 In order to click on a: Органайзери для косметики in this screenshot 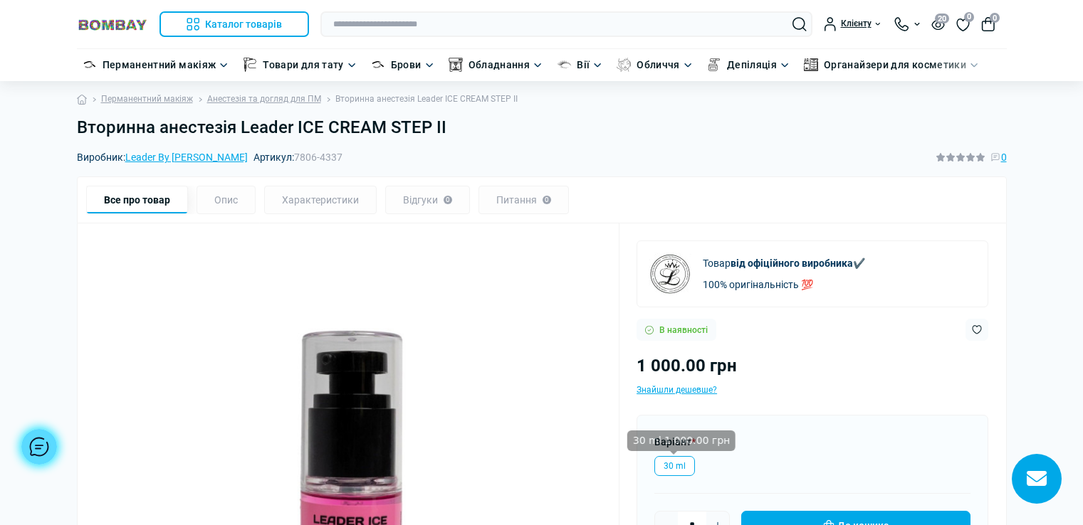, I will do `click(895, 65)`.